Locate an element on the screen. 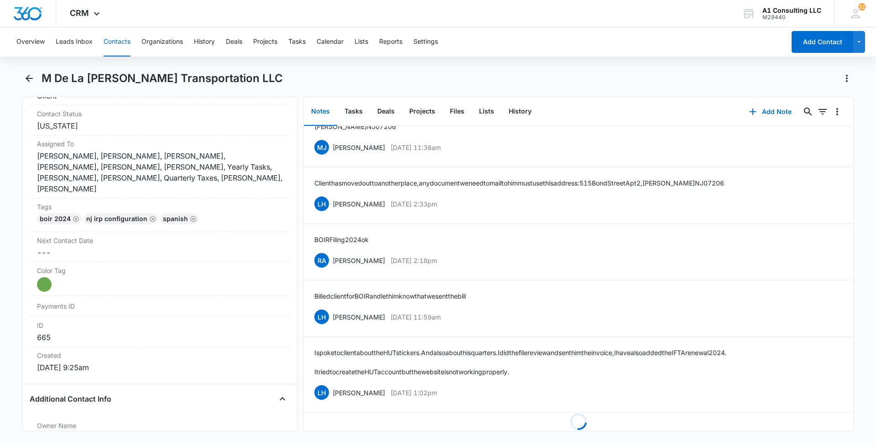 Image resolution: width=876 pixels, height=444 pixels. div: account id is located at coordinates (792, 17).